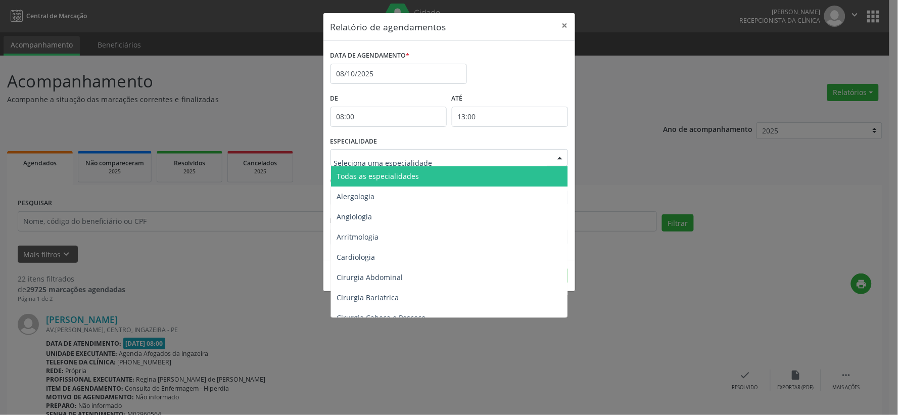 This screenshot has height=415, width=898. What do you see at coordinates (389, 117) in the screenshot?
I see `input: Selecione o horário inicial` at bounding box center [389, 117].